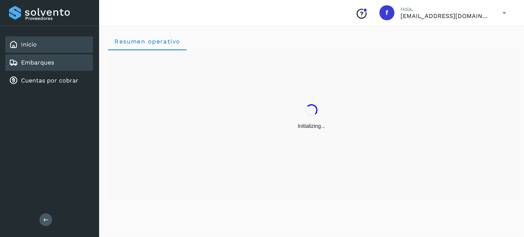 The width and height of the screenshot is (524, 237). What do you see at coordinates (147, 41) in the screenshot?
I see `span: Resumen operativo` at bounding box center [147, 41].